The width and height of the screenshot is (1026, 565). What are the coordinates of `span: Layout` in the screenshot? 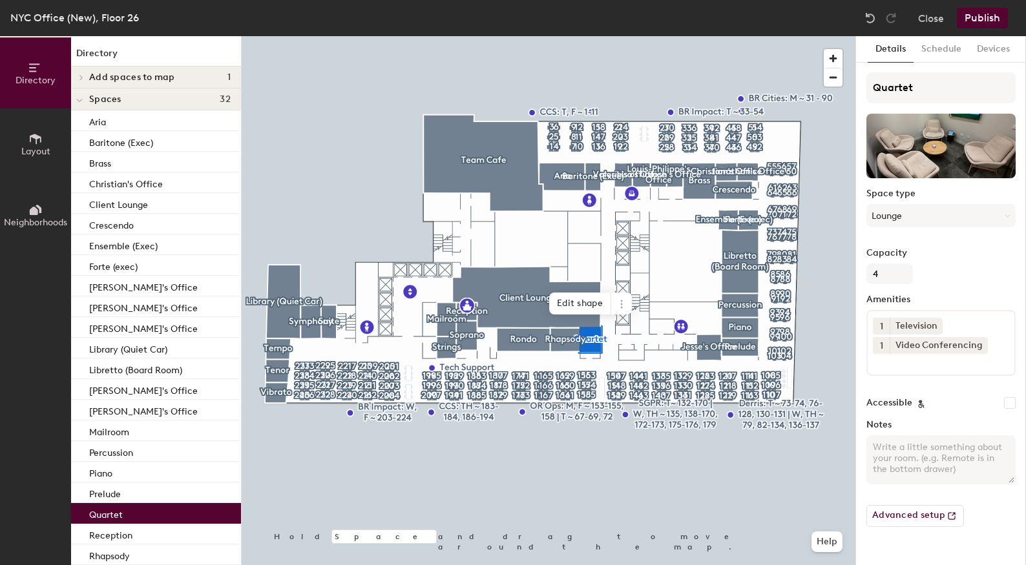 It's located at (36, 151).